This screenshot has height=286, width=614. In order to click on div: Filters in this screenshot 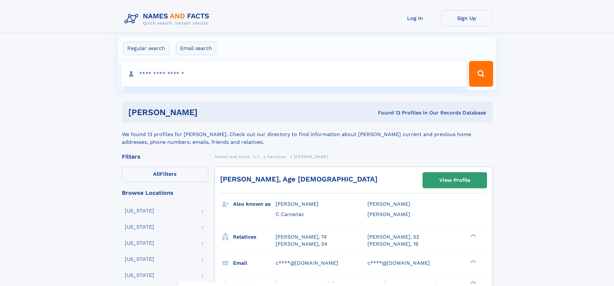, I will do `click(165, 157)`.